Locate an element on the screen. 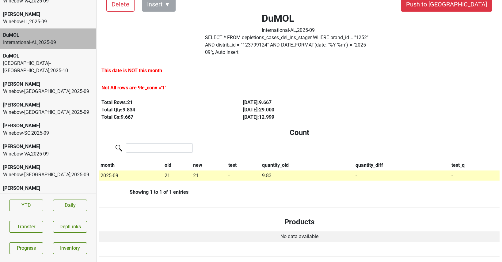  div: Total Qty: 9.834 is located at coordinates (165, 110).